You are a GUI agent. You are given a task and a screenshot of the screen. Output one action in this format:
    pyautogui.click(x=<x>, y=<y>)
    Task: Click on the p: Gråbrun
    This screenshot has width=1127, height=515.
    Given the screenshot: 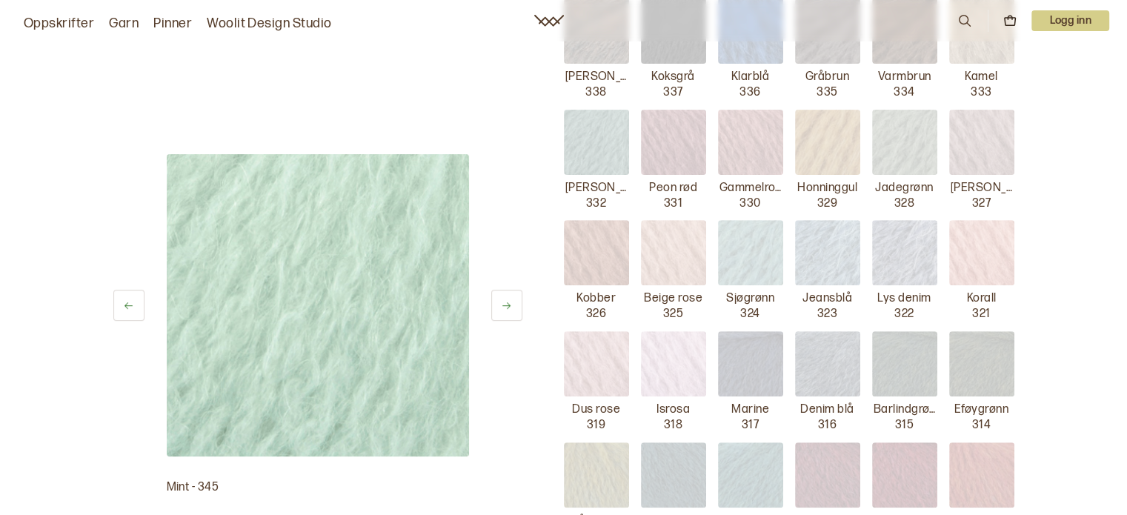 What is the action you would take?
    pyautogui.click(x=827, y=77)
    